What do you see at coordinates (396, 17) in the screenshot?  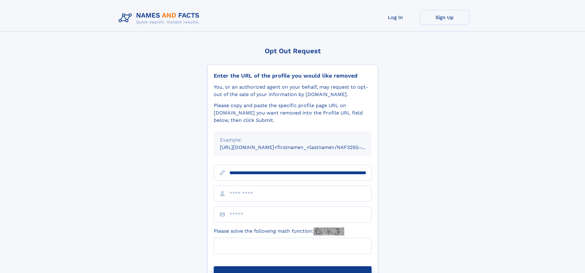 I see `a: Log In` at bounding box center [396, 17].